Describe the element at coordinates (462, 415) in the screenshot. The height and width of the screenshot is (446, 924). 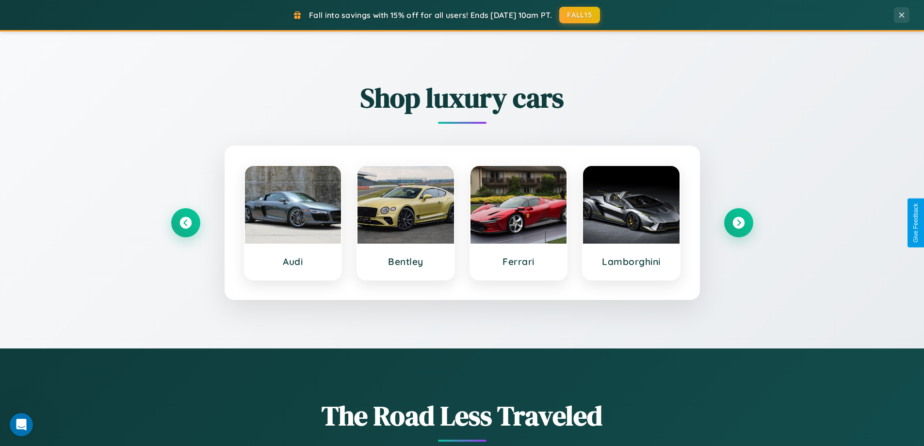
I see `h1: The Road Less Traveled` at that location.